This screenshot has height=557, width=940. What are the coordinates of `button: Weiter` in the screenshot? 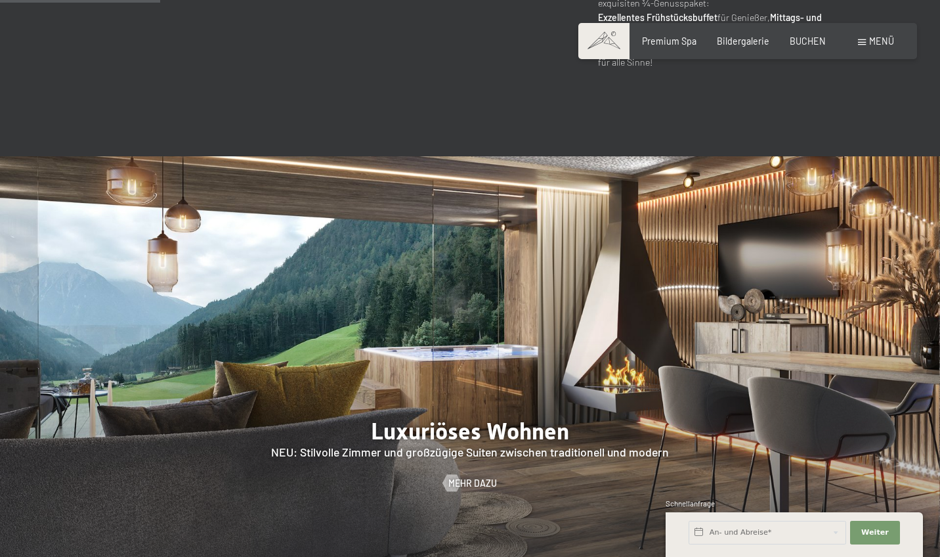 It's located at (875, 533).